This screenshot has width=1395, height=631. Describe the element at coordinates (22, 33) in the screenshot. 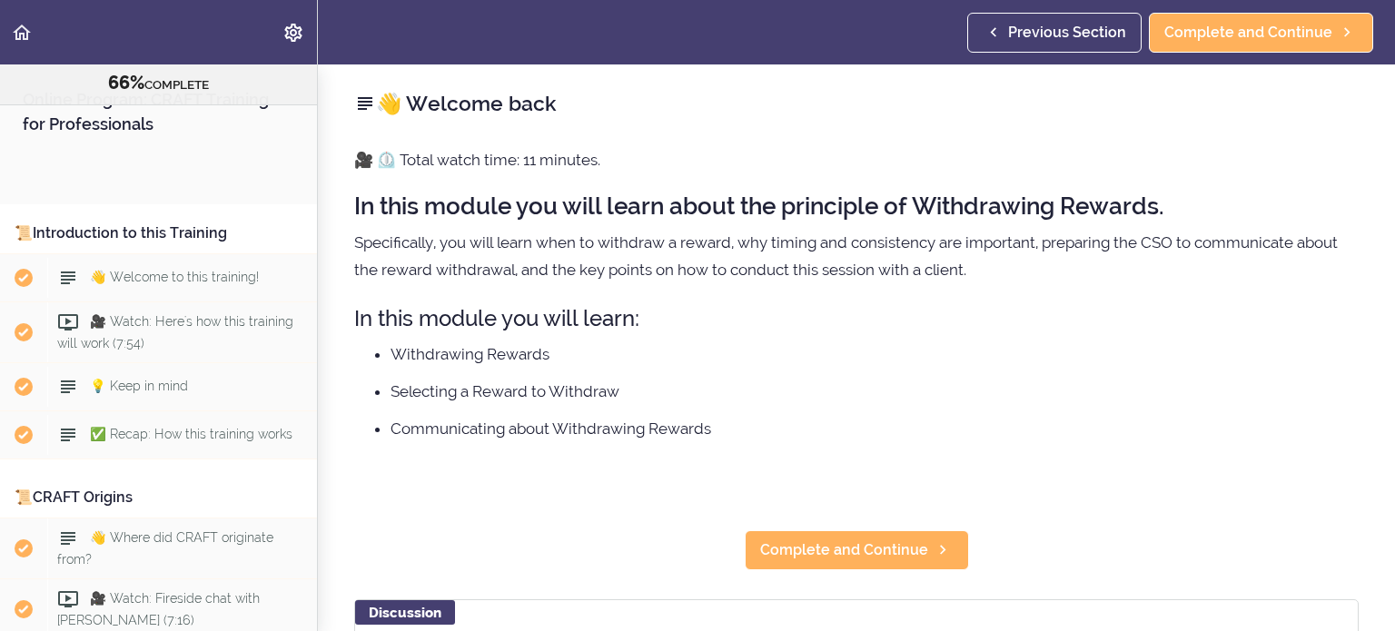

I see `svg: Back to course curriculum` at that location.